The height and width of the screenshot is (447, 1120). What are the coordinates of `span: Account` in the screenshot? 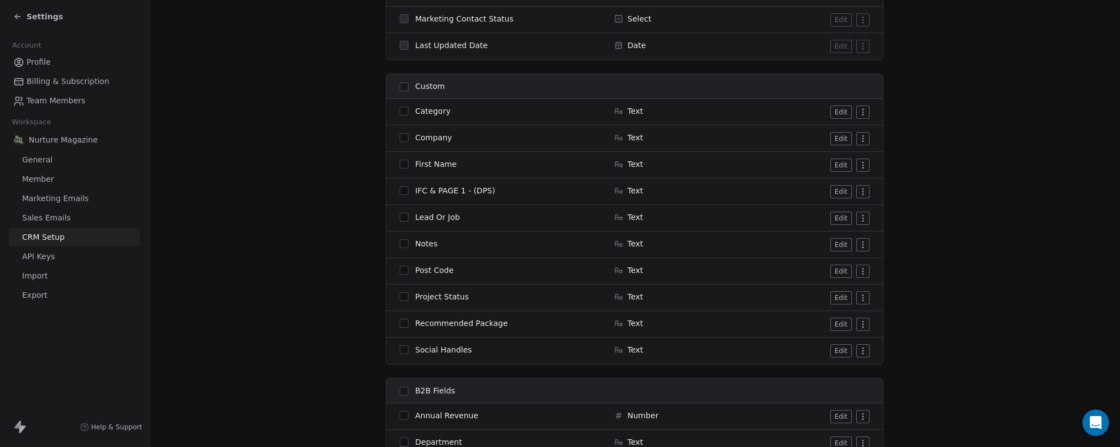 It's located at (27, 45).